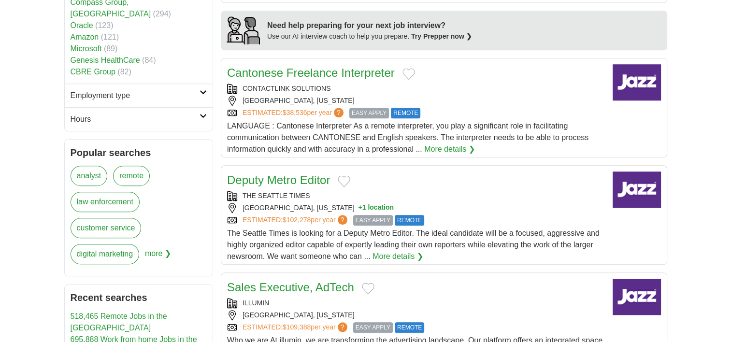  What do you see at coordinates (416, 88) in the screenshot?
I see `div: CONTACTLINK SOLUTIONS` at bounding box center [416, 88].